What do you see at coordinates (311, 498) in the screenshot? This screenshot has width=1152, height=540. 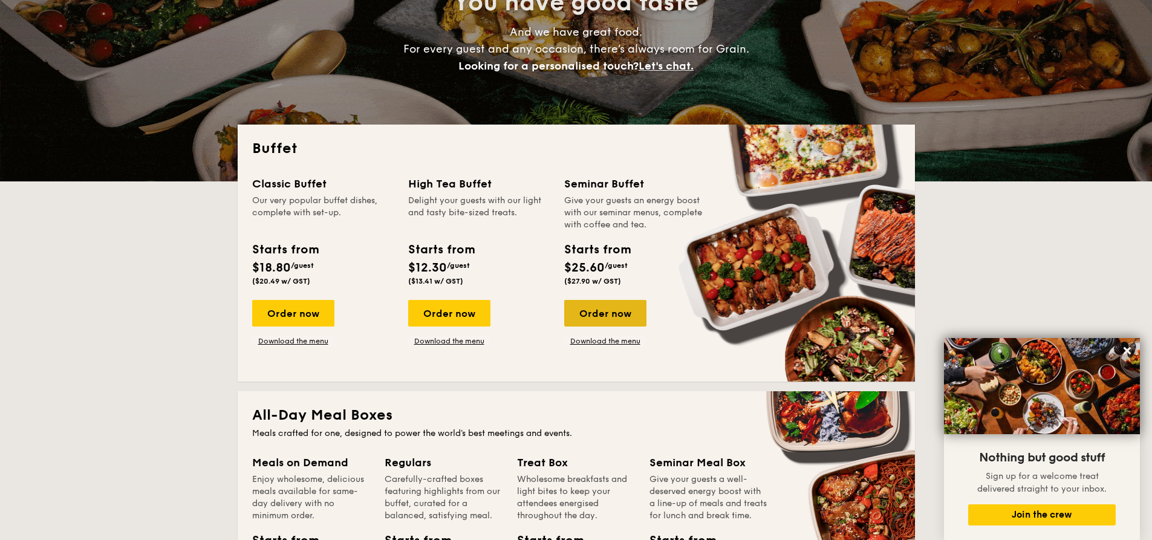 I see `div: Enjoy wholesome, delicious meals available for same-day delivery with no minimum order.` at bounding box center [311, 498].